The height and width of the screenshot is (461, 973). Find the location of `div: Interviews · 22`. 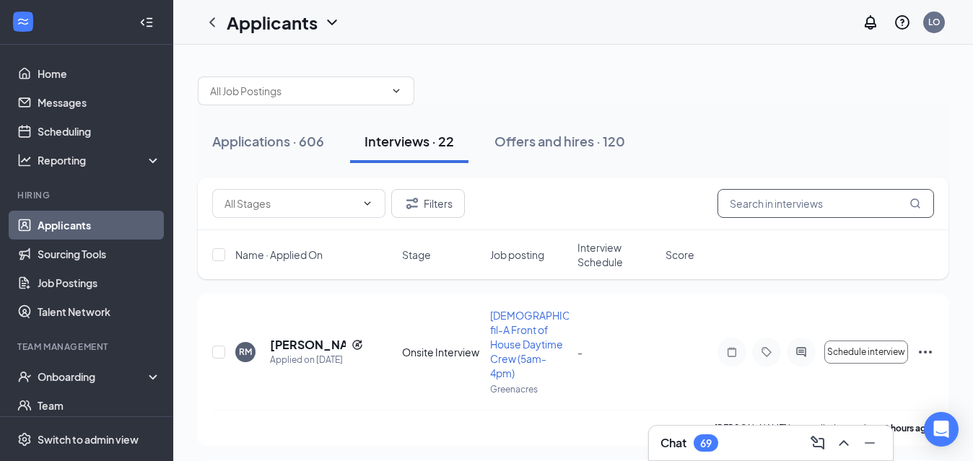

div: Interviews · 22 is located at coordinates (409, 141).